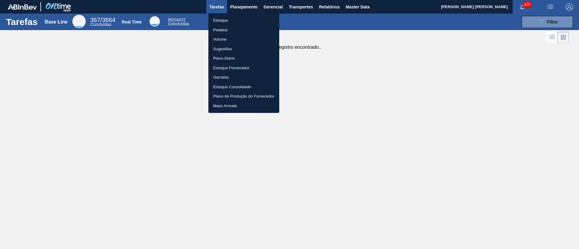 This screenshot has width=579, height=249. Describe the element at coordinates (244, 58) in the screenshot. I see `a: Plano Diário` at that location.